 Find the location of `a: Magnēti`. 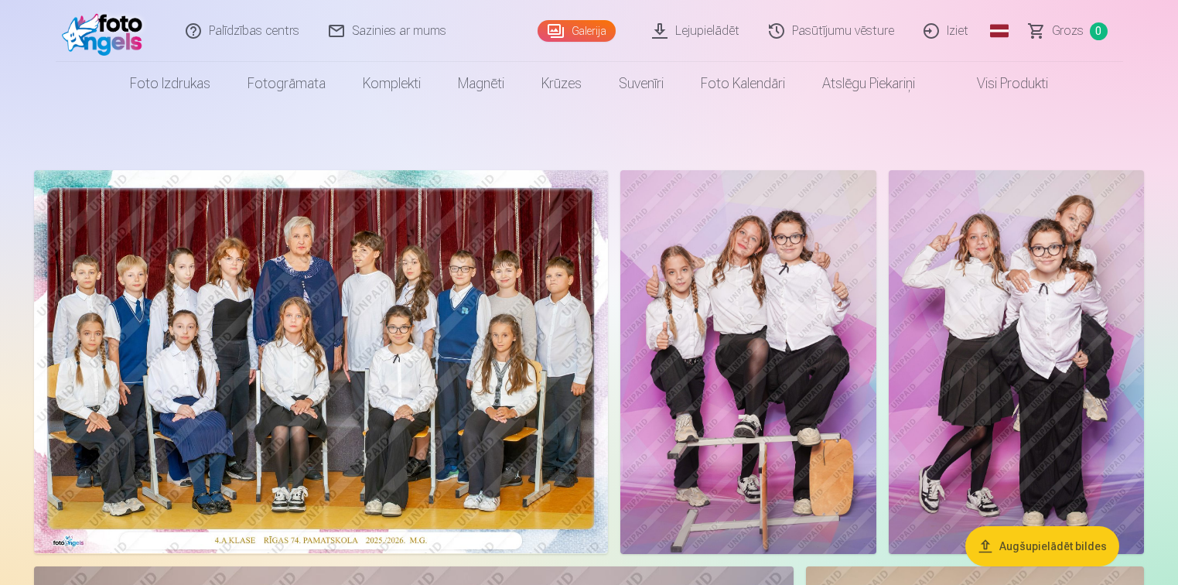

a: Magnēti is located at coordinates (481, 84).